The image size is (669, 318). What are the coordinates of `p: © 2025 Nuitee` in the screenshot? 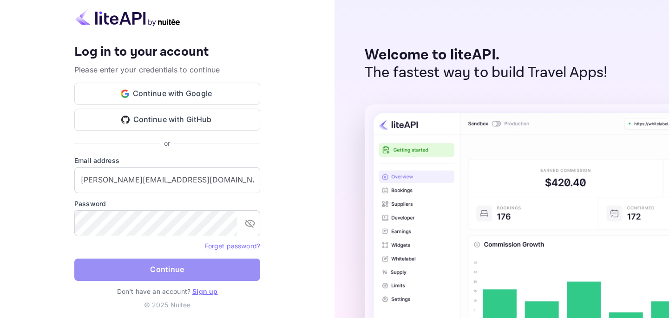 It's located at (167, 305).